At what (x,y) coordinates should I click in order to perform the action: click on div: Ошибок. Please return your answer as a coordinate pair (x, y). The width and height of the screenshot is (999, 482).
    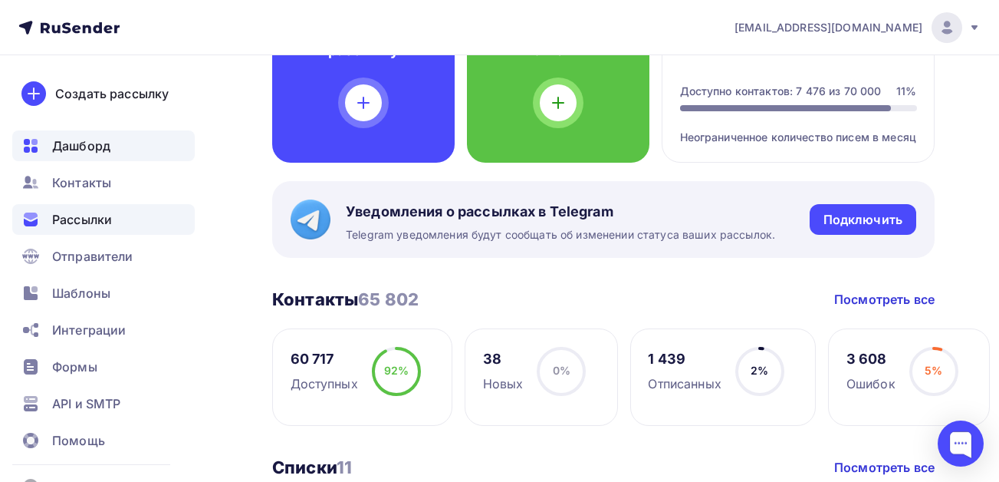
    Looking at the image, I should click on (871, 383).